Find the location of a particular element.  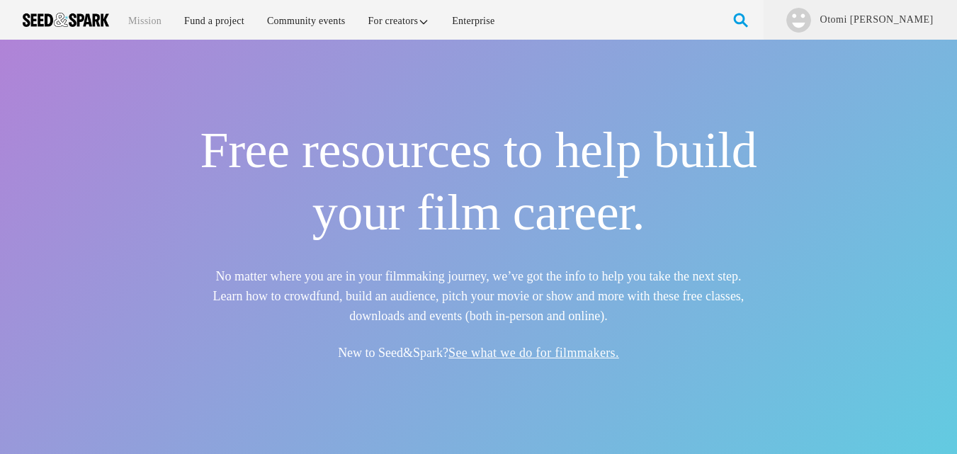

h5: No matter where you are in your filmmaking journey, we’ve got the info to help you take the next ... is located at coordinates (478, 296).